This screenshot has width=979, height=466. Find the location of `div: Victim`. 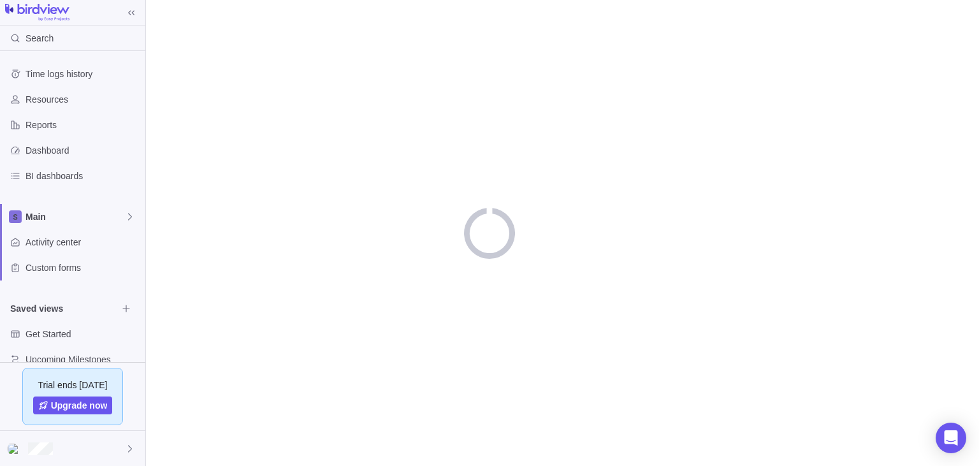

div: Victim is located at coordinates (15, 449).